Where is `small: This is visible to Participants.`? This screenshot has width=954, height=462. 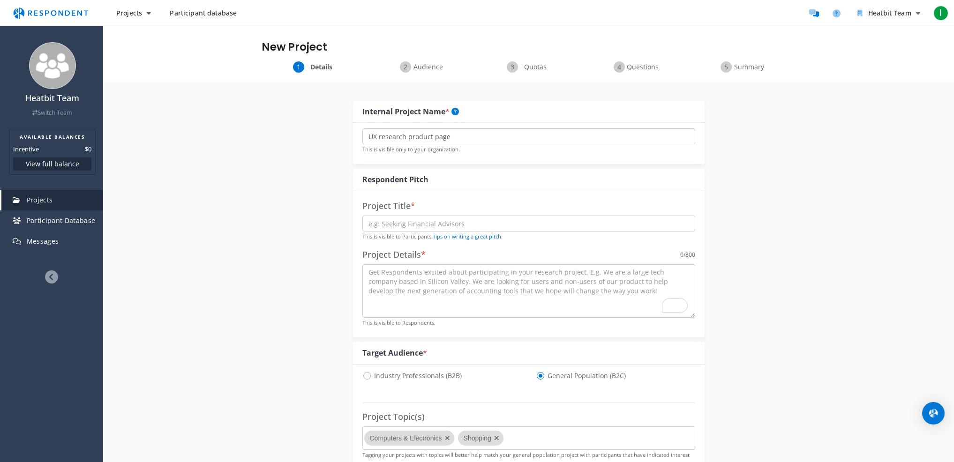
small: This is visible to Participants. is located at coordinates (432, 236).